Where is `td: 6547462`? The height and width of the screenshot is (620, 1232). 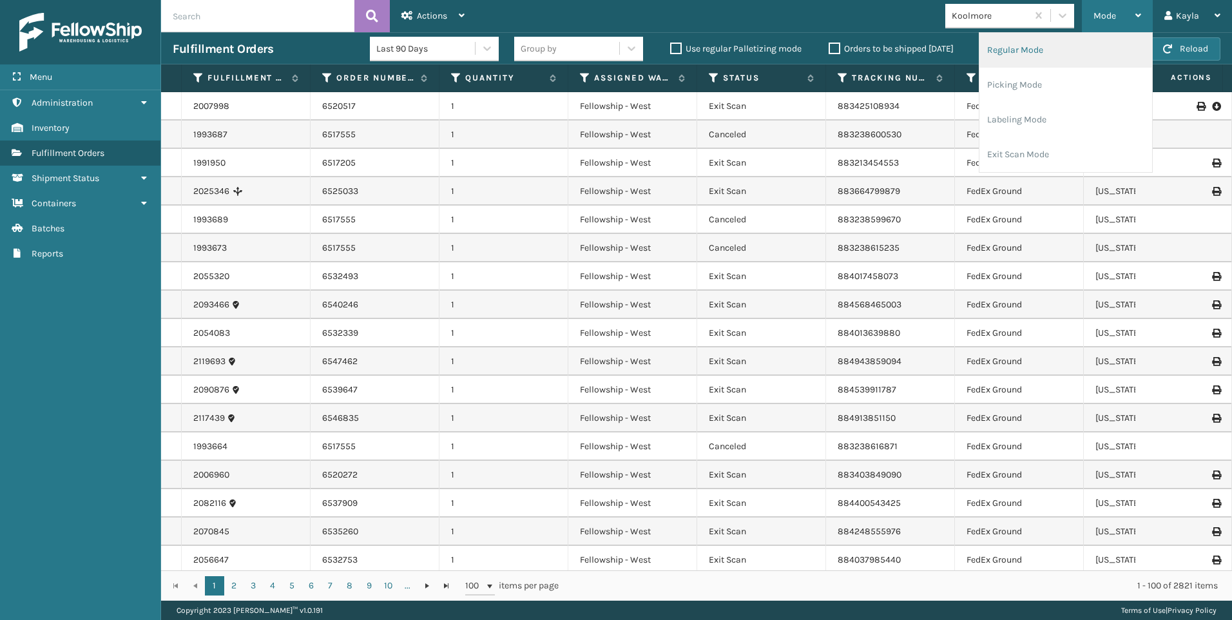 td: 6547462 is located at coordinates (375, 361).